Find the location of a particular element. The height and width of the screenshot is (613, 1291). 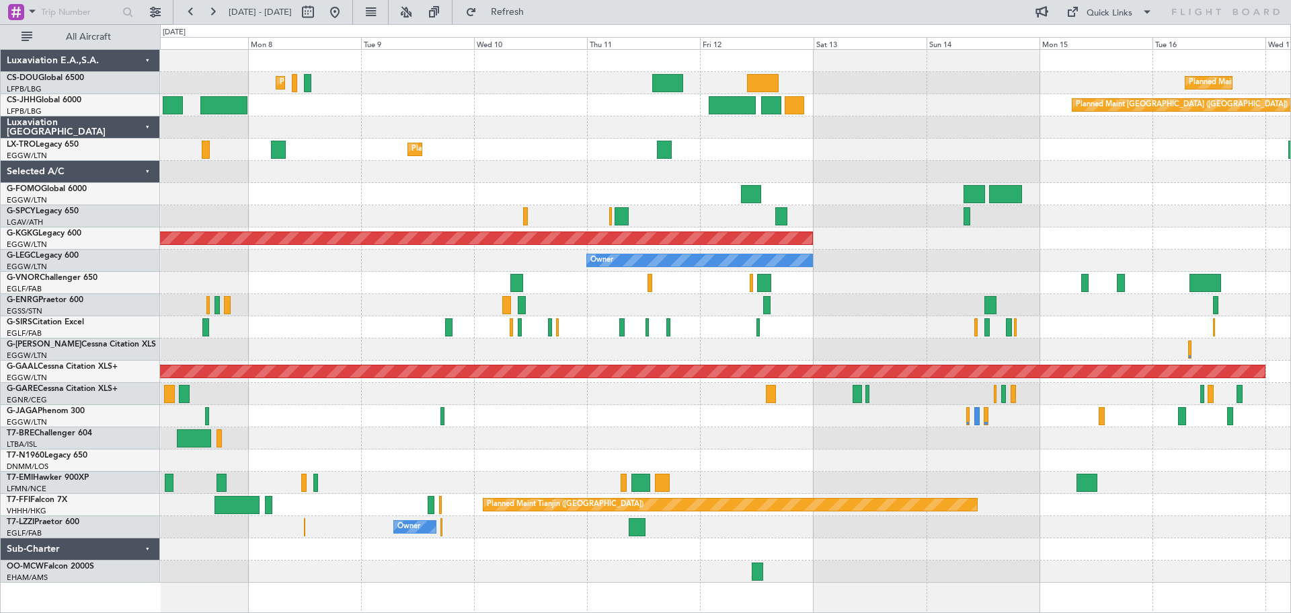

a: LTBA/ISL is located at coordinates (22, 444).